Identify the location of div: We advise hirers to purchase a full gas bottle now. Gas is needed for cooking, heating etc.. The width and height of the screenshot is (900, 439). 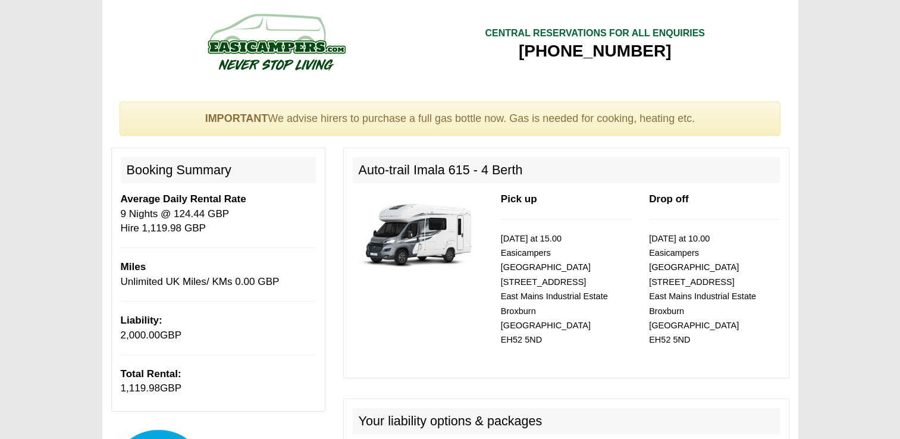
(451, 119).